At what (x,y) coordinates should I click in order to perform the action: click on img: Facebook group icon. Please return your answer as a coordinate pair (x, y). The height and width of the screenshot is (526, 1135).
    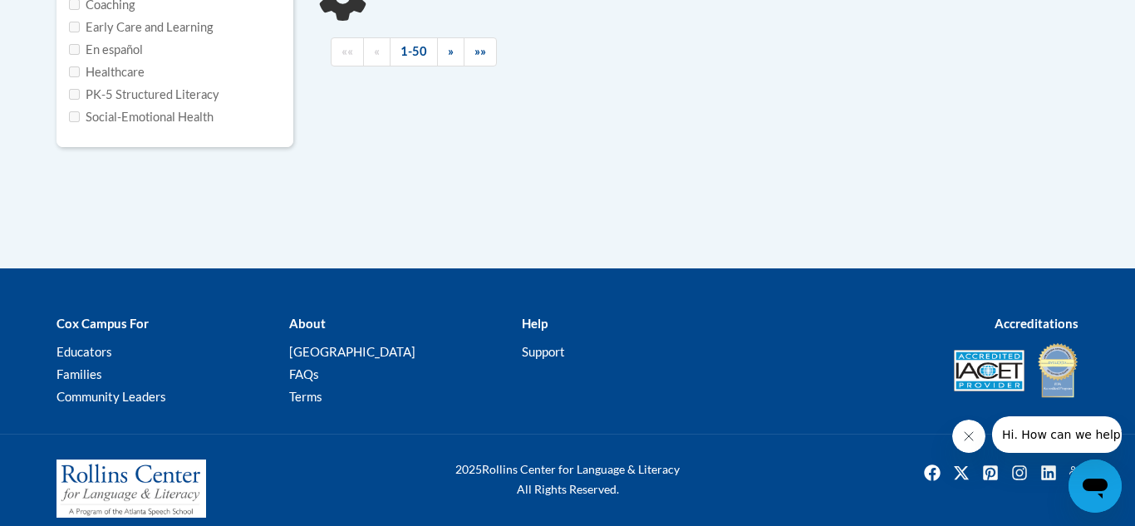
    Looking at the image, I should click on (1078, 473).